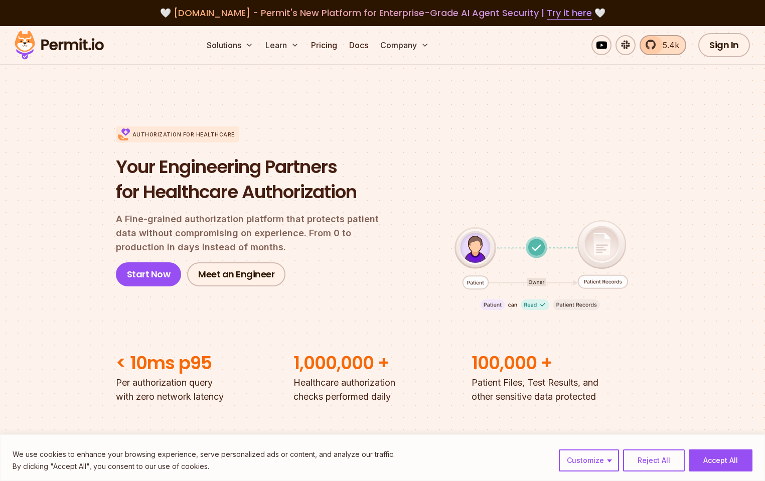 This screenshot has height=481, width=765. Describe the element at coordinates (382, 363) in the screenshot. I see `h2: 1,000,000 +` at that location.